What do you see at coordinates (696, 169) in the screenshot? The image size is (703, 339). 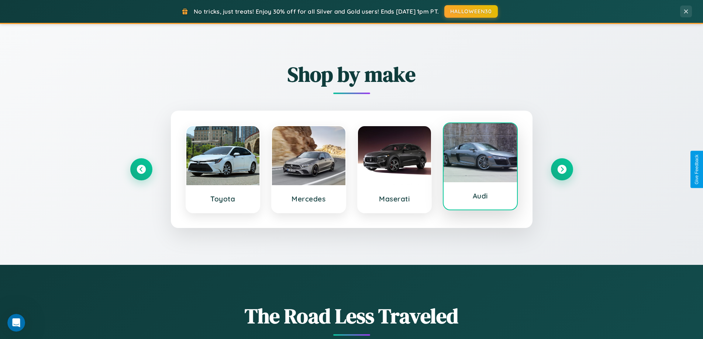 I see `div: Give Feedback` at bounding box center [696, 169].